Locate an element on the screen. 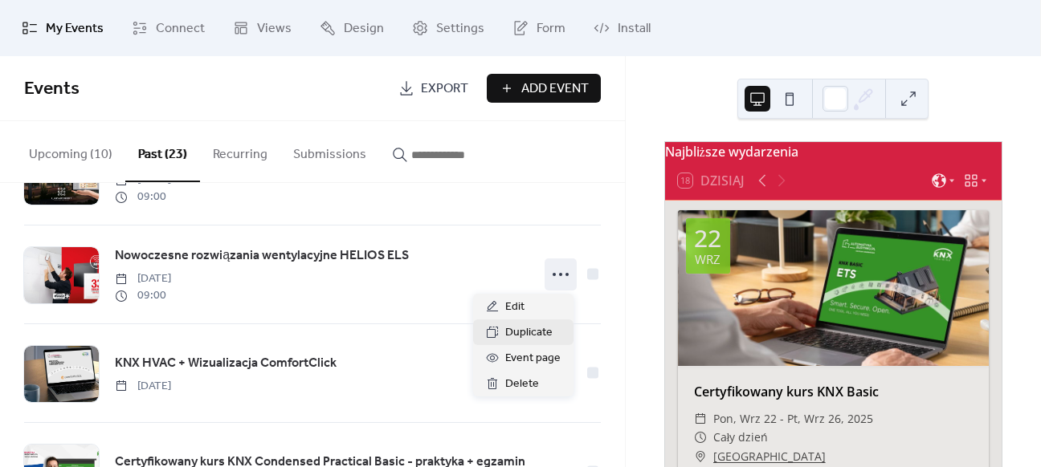 The image size is (1041, 467). a: Design is located at coordinates (352, 28).